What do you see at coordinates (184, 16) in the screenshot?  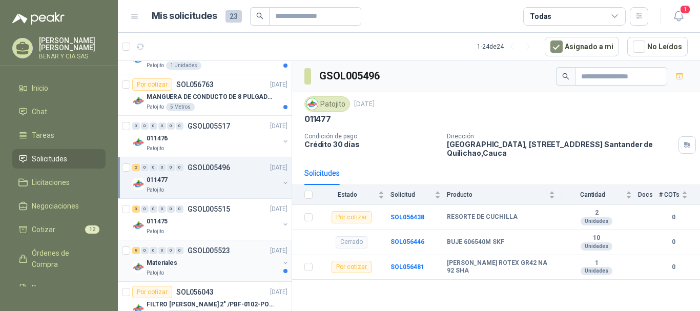 I see `h1: Mis solicitudes` at bounding box center [184, 16].